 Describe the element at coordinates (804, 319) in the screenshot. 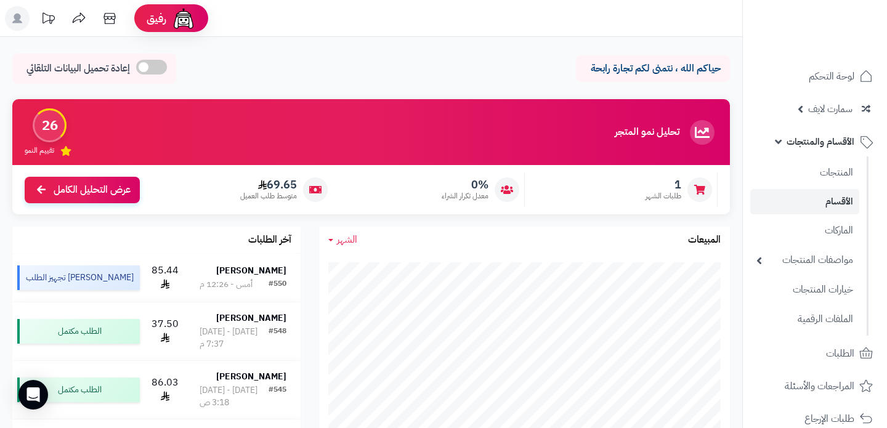

I see `a: الملفات الرقمية` at that location.